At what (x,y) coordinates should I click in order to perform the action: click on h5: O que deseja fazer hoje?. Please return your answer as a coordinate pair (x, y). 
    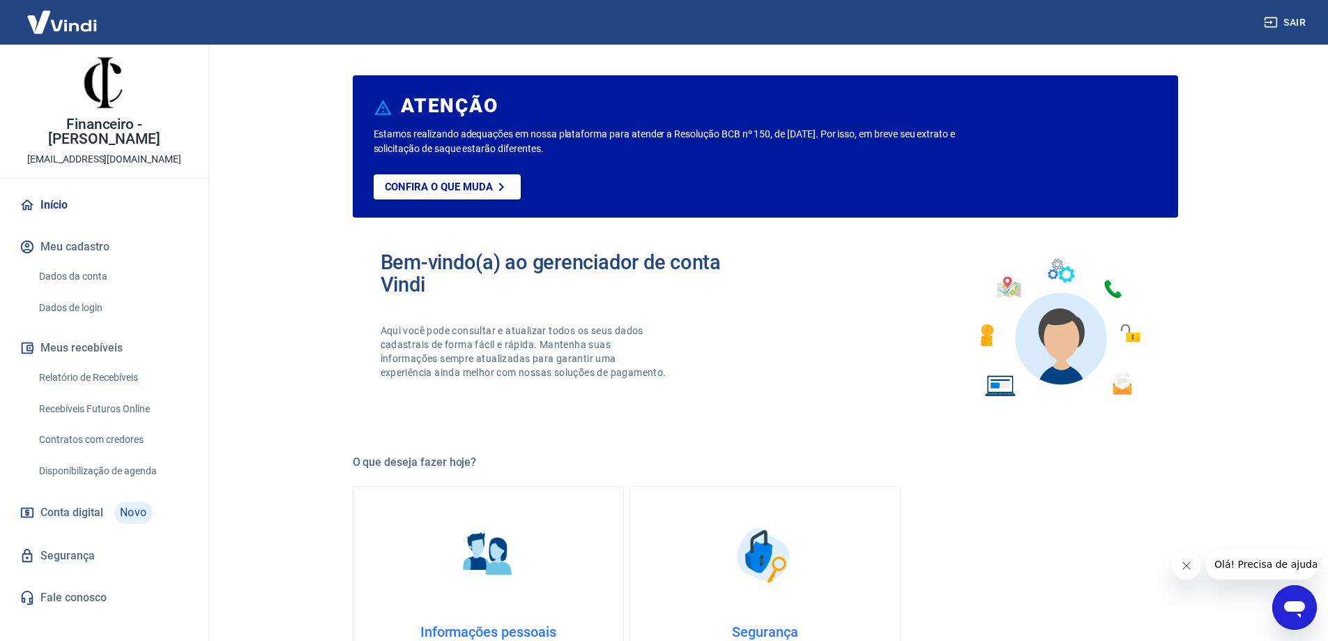
    Looking at the image, I should click on (766, 462).